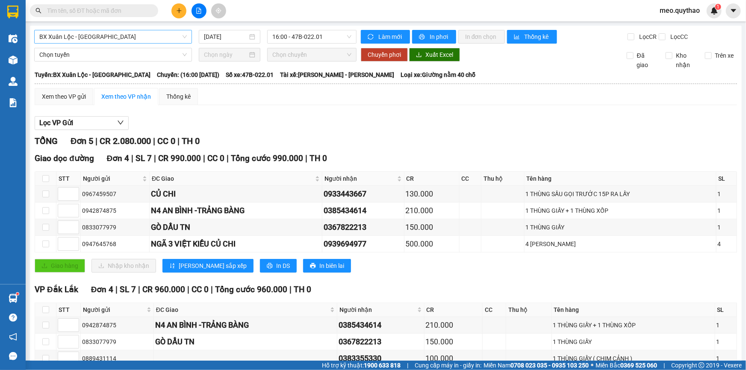 This screenshot has width=746, height=370. Describe the element at coordinates (236, 244) in the screenshot. I see `div: NGÃ 3 VIỆT KIỀU CỦ CHI` at that location.